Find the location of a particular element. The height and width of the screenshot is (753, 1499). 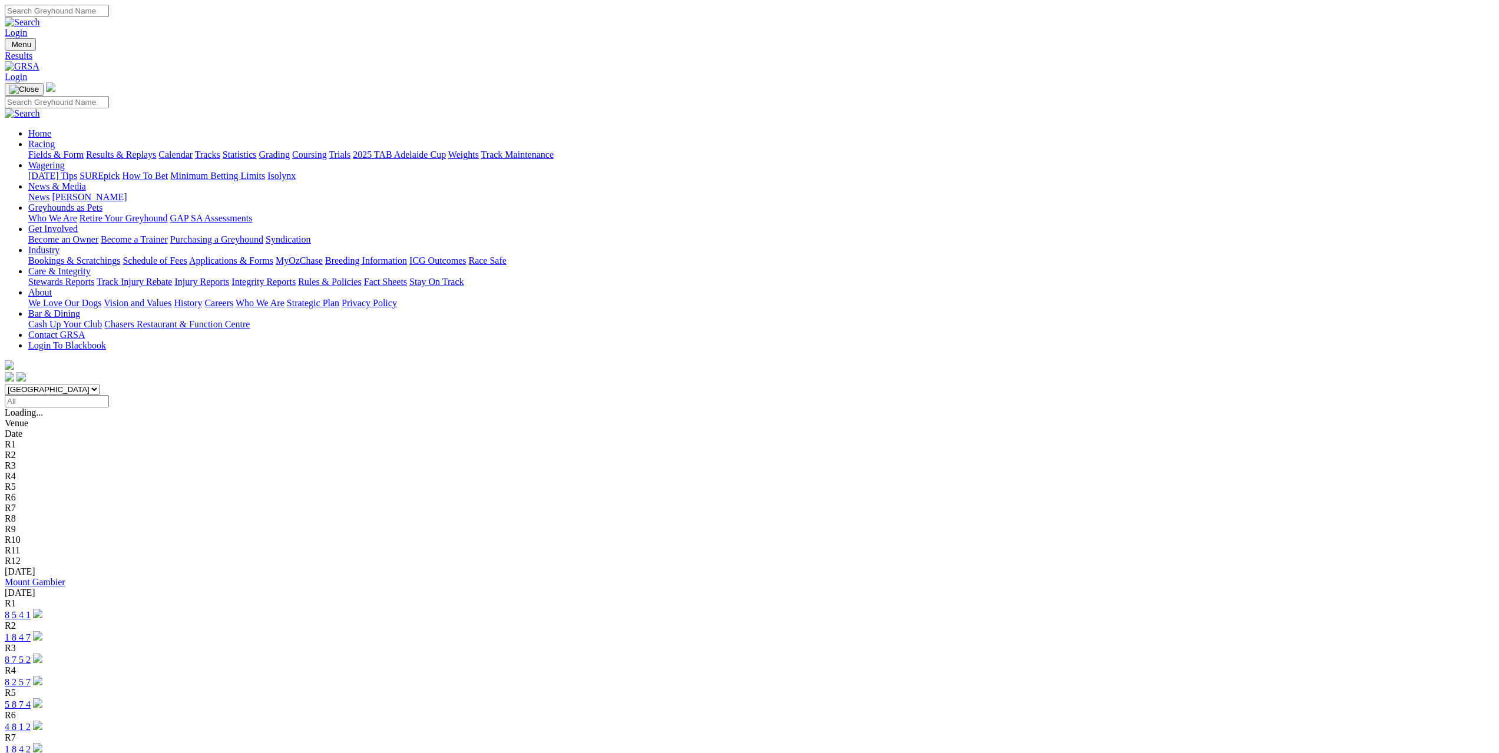

a: Mount Gambier is located at coordinates (35, 582).